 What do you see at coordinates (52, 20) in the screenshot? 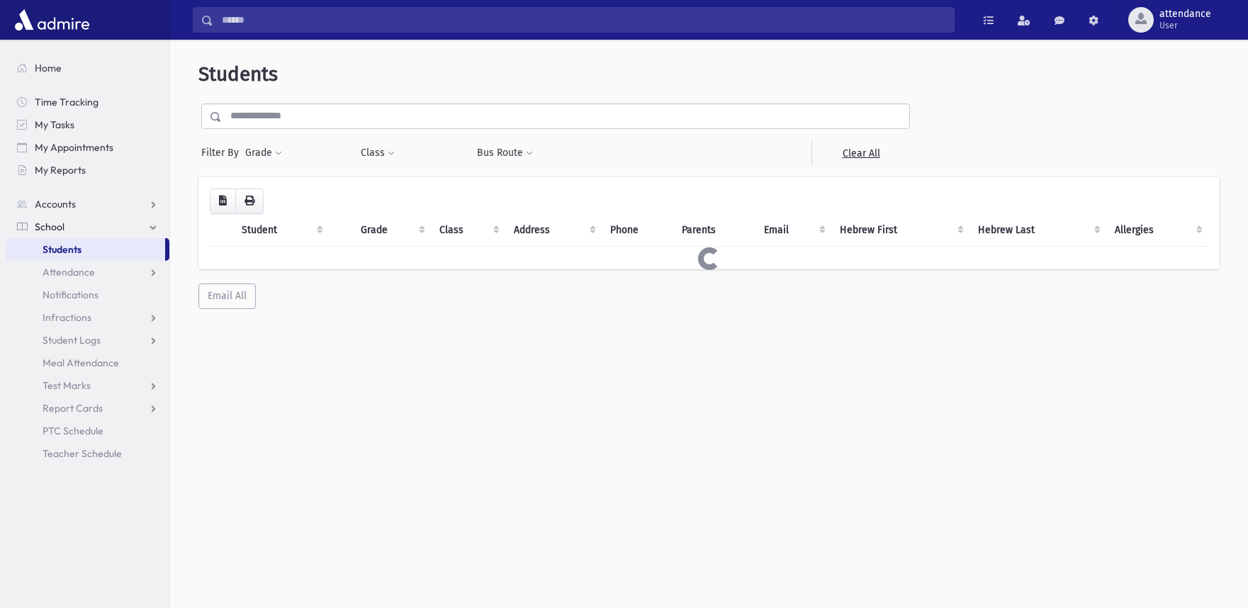
I see `img: AdmirePro` at bounding box center [52, 20].